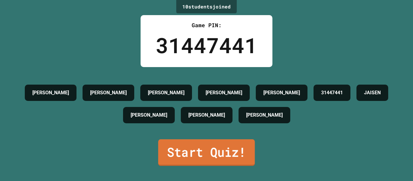 This screenshot has height=181, width=413. Describe the element at coordinates (332, 93) in the screenshot. I see `h4: 31447441` at that location.